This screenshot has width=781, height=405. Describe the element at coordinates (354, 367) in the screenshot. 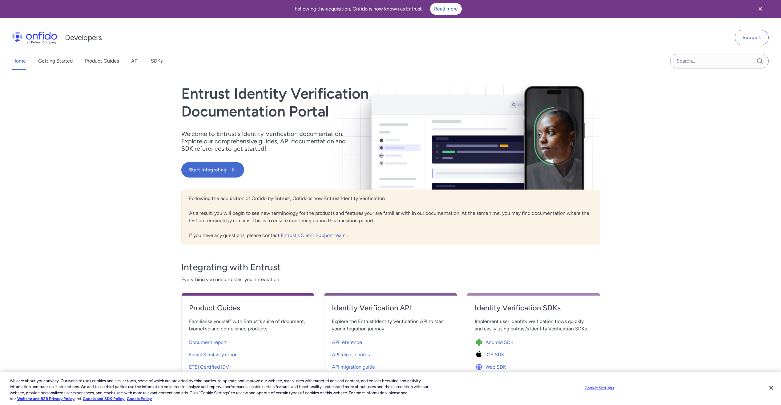

I see `span: API migration guide` at that location.